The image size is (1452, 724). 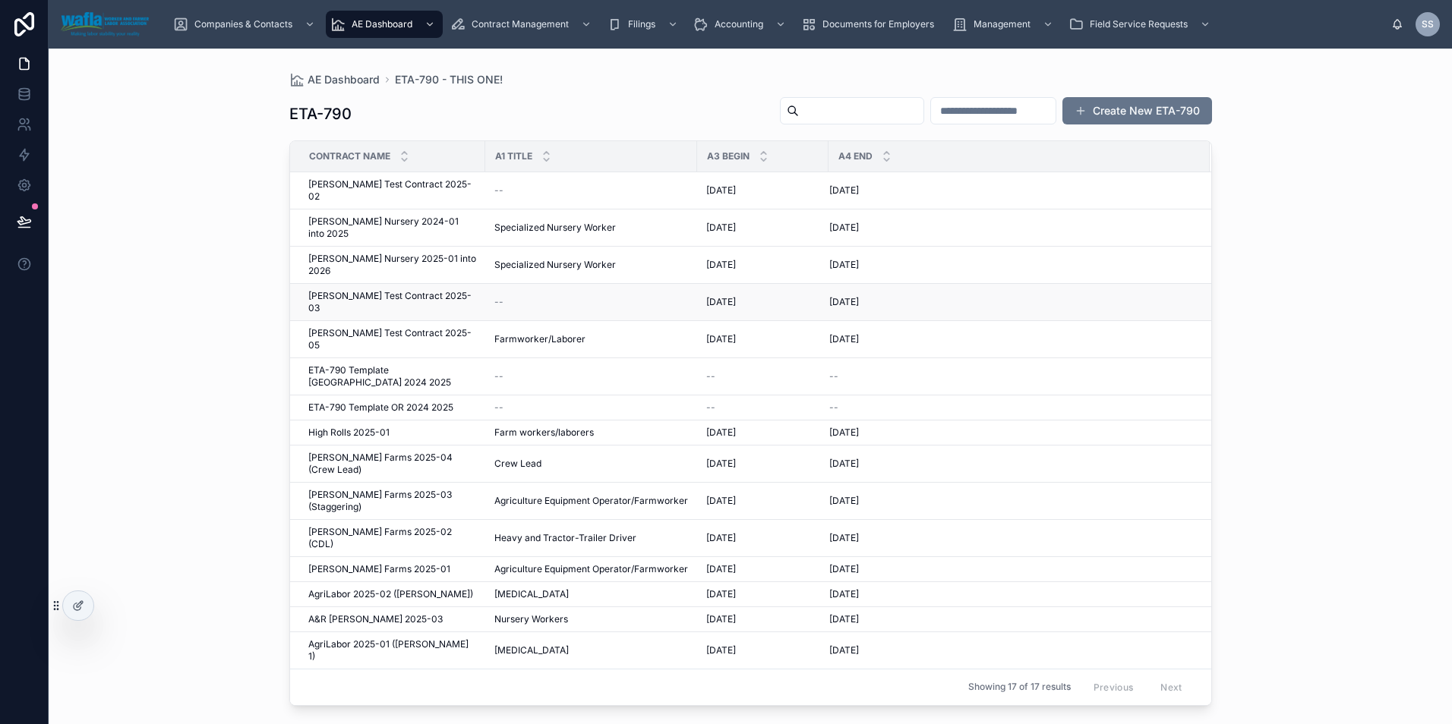 I want to click on a: Heavy and Tractor-Trailer Driver, so click(x=591, y=538).